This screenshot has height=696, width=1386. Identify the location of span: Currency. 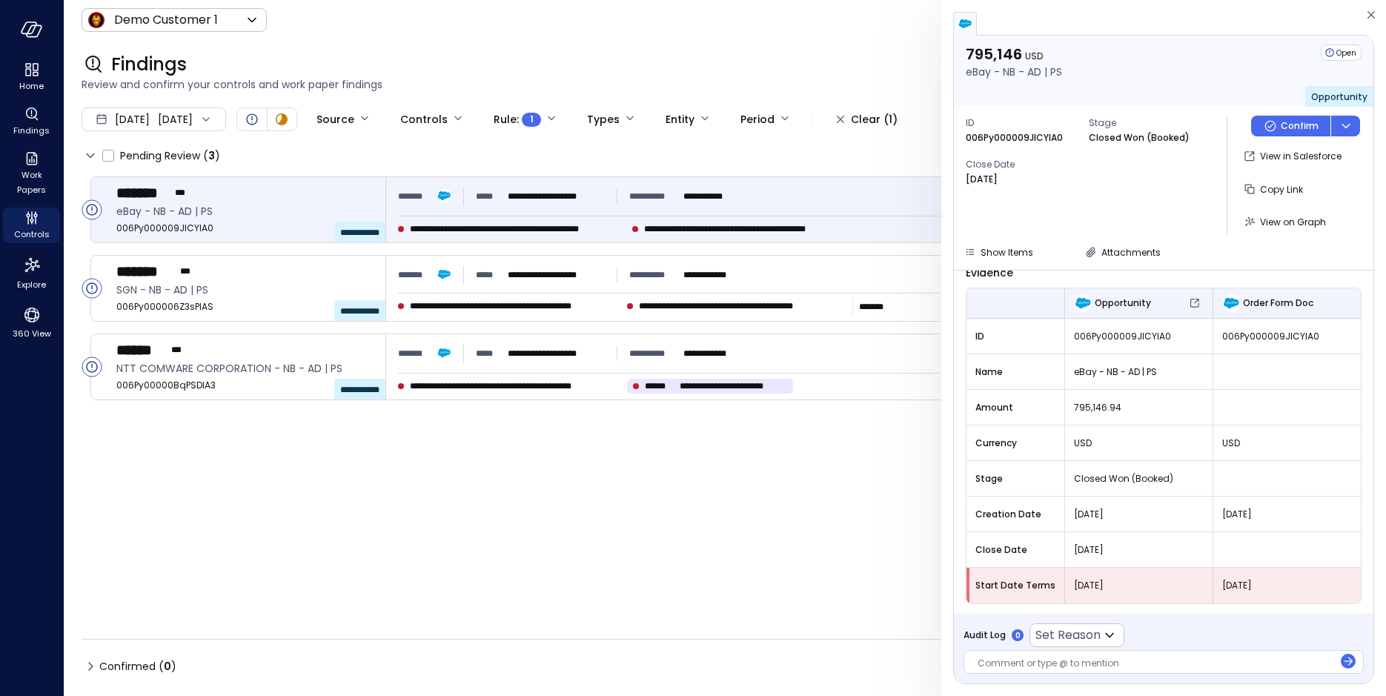
(1015, 443).